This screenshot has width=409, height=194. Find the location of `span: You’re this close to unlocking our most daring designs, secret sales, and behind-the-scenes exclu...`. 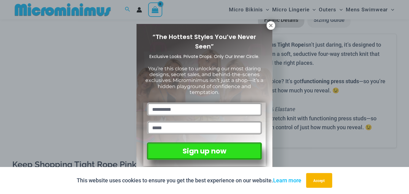

span: You’re this close to unlocking our most daring designs, secret sales, and behind-the-scenes exclu... is located at coordinates (204, 80).